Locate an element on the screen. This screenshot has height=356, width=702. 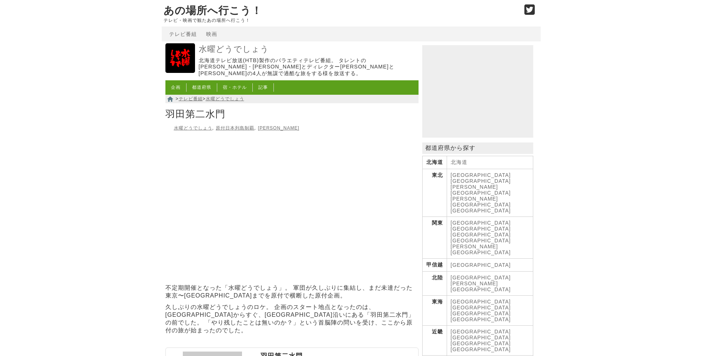
p: テレビ・映画で観たあの場所へ行こう！ is located at coordinates (340, 20).